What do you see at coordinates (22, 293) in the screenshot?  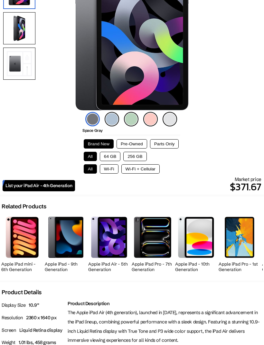 I see `h2: Product Details` at bounding box center [22, 293].